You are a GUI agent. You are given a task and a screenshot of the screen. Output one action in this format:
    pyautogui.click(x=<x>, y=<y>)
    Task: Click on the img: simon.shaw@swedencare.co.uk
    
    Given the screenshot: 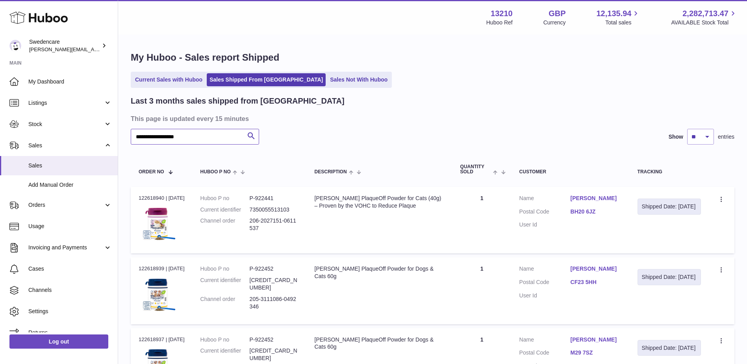 What is the action you would take?
    pyautogui.click(x=15, y=46)
    